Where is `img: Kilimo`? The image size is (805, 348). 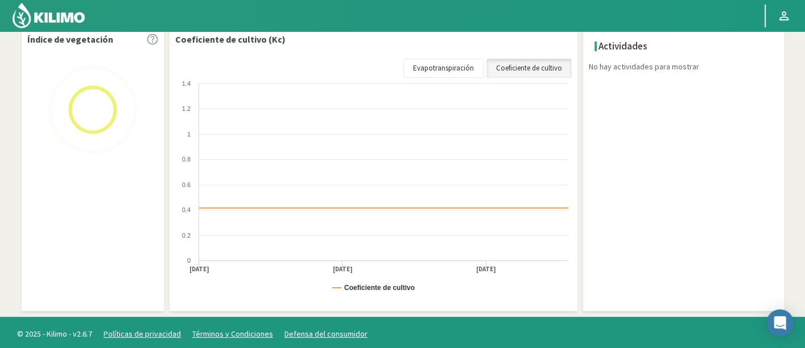 img: Kilimo is located at coordinates (48, 15).